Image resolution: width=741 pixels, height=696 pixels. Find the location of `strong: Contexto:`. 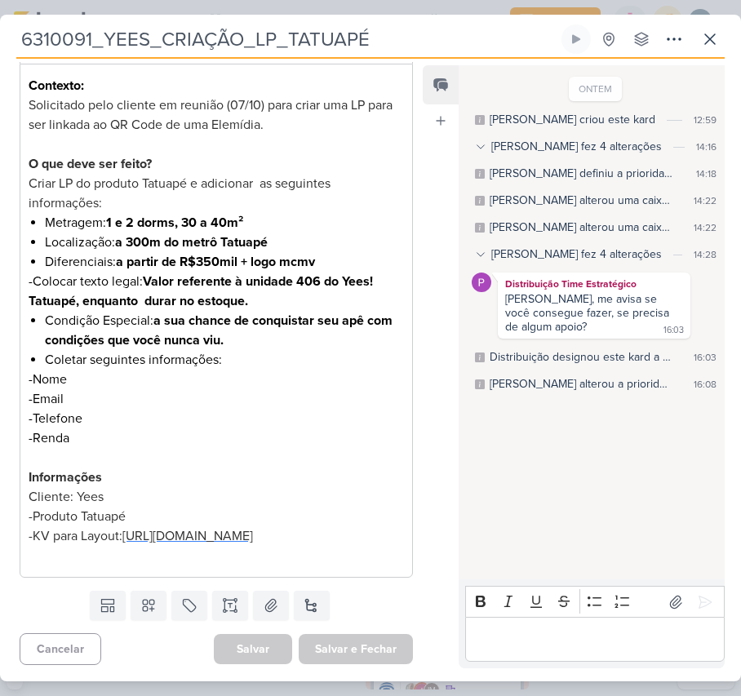

strong: Contexto: is located at coordinates (56, 86).